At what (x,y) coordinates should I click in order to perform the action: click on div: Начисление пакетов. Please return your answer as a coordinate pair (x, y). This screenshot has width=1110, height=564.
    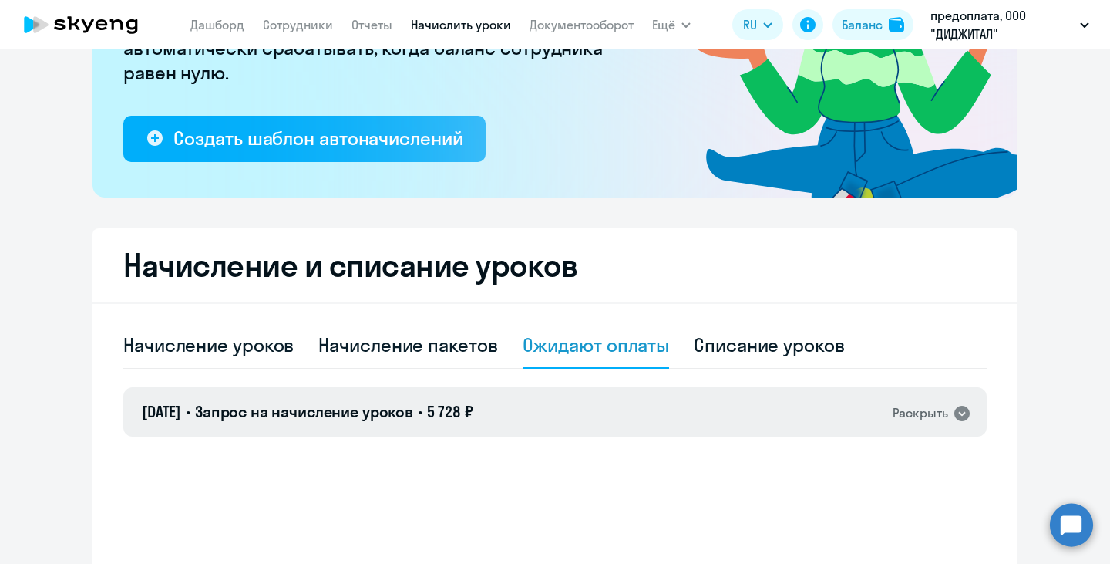
    Looking at the image, I should click on (408, 345).